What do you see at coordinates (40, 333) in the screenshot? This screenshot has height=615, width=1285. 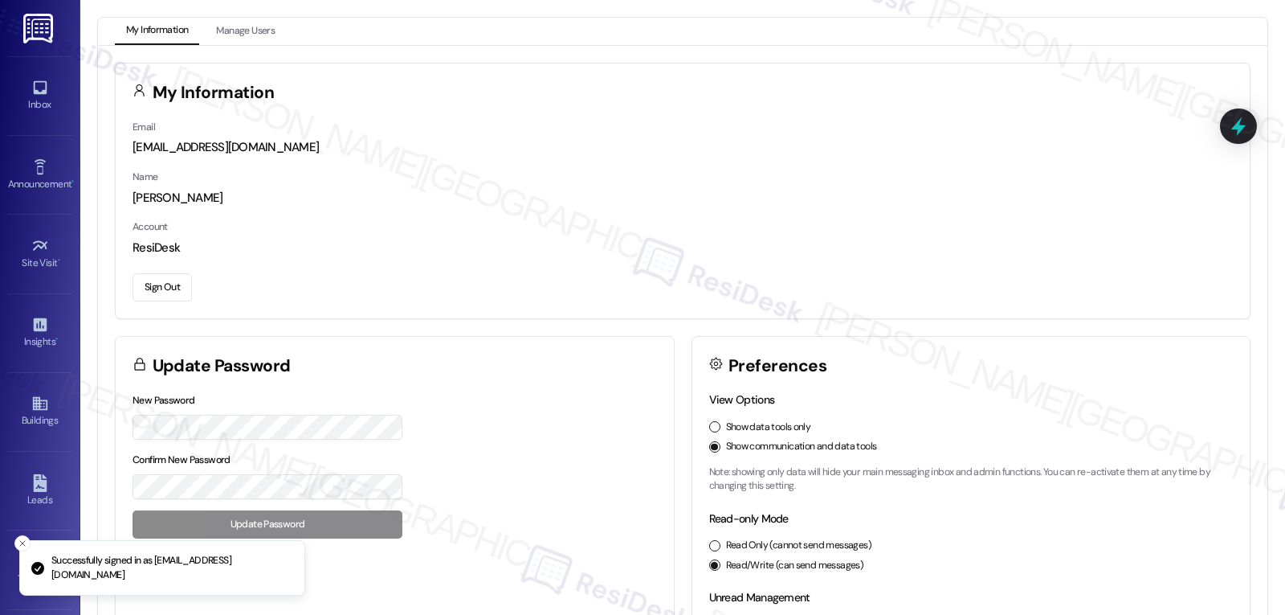 I see `a: Insights •` at bounding box center [40, 333].